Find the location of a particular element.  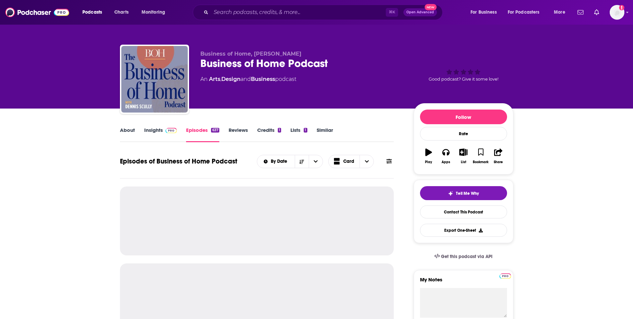

a: Reviews is located at coordinates (238, 134).